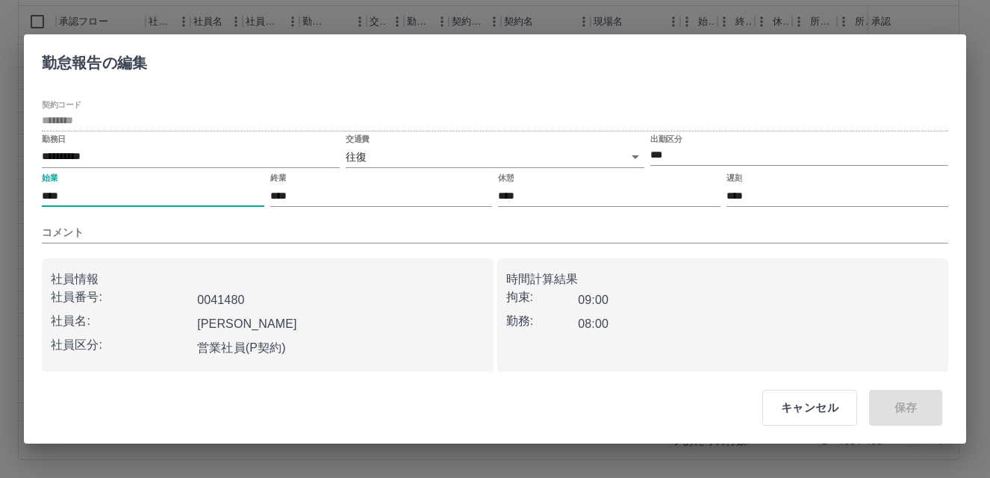 Image resolution: width=990 pixels, height=478 pixels. Describe the element at coordinates (593, 299) in the screenshot. I see `b: 09:00` at that location.